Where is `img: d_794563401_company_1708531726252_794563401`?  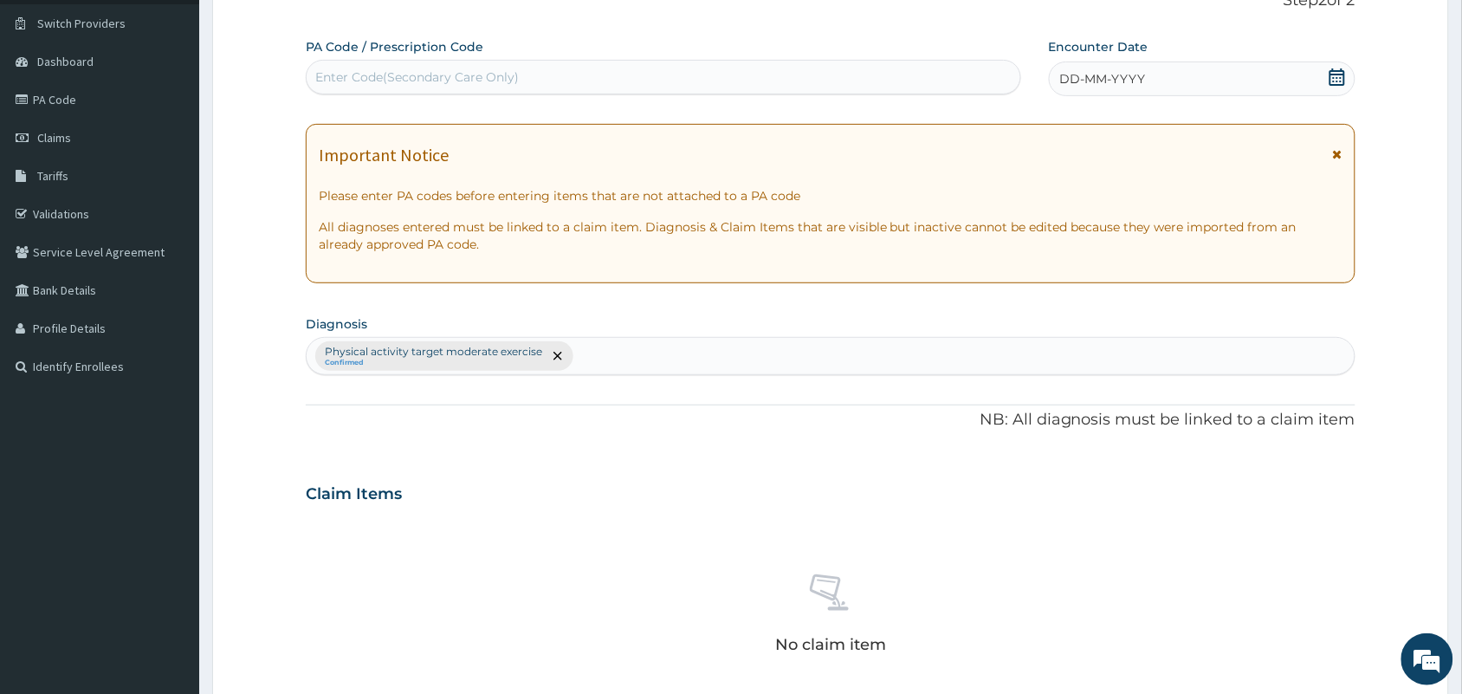 img: d_794563401_company_1708531726252_794563401 is located at coordinates (51, 108).